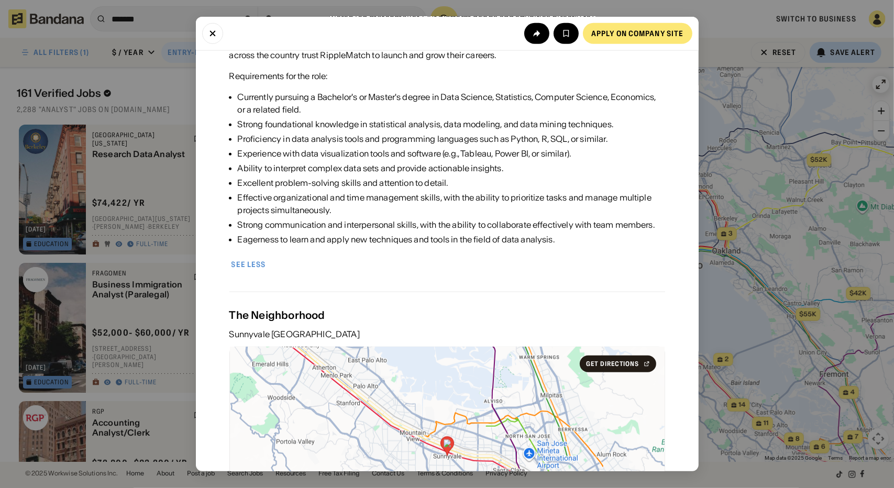 The width and height of the screenshot is (894, 488). Describe the element at coordinates (452, 239) in the screenshot. I see `div: Eagerness to learn and apply new techniques and tools in the field of data analysis.` at that location.